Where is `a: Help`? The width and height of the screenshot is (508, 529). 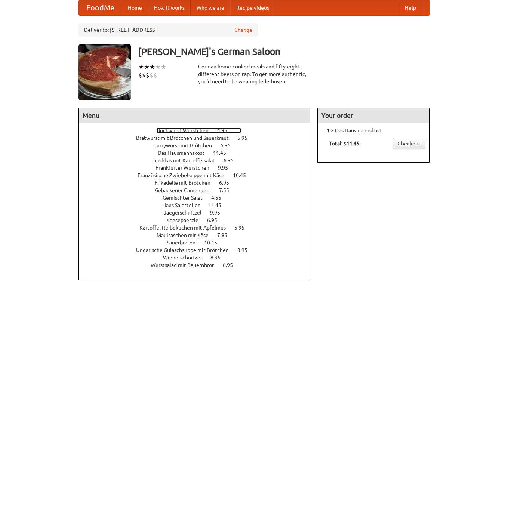 a: Help is located at coordinates (411, 8).